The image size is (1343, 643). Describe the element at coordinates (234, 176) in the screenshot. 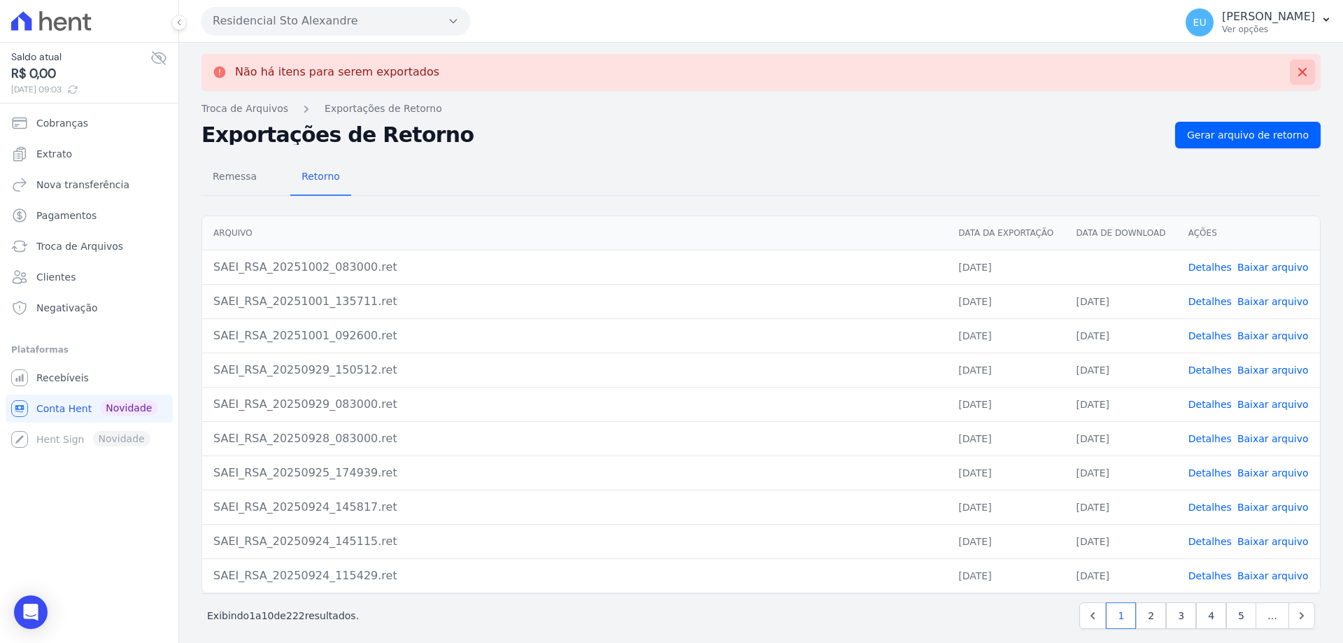

I see `span: Remessa` at that location.